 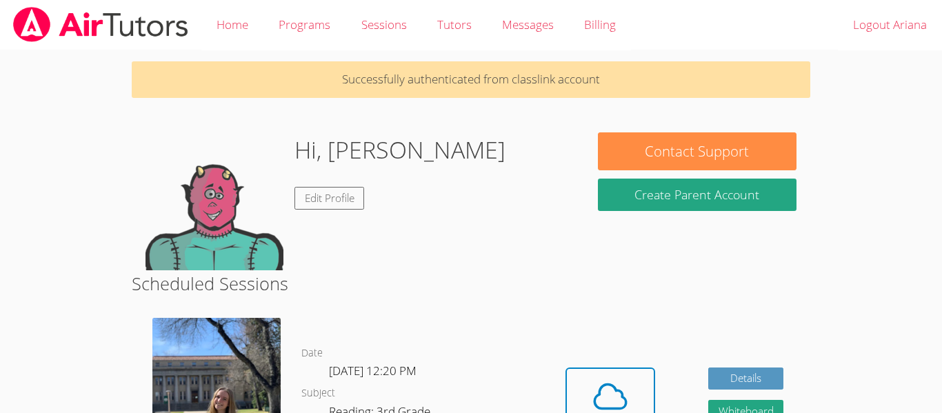 I want to click on a: Edit Profile, so click(x=330, y=198).